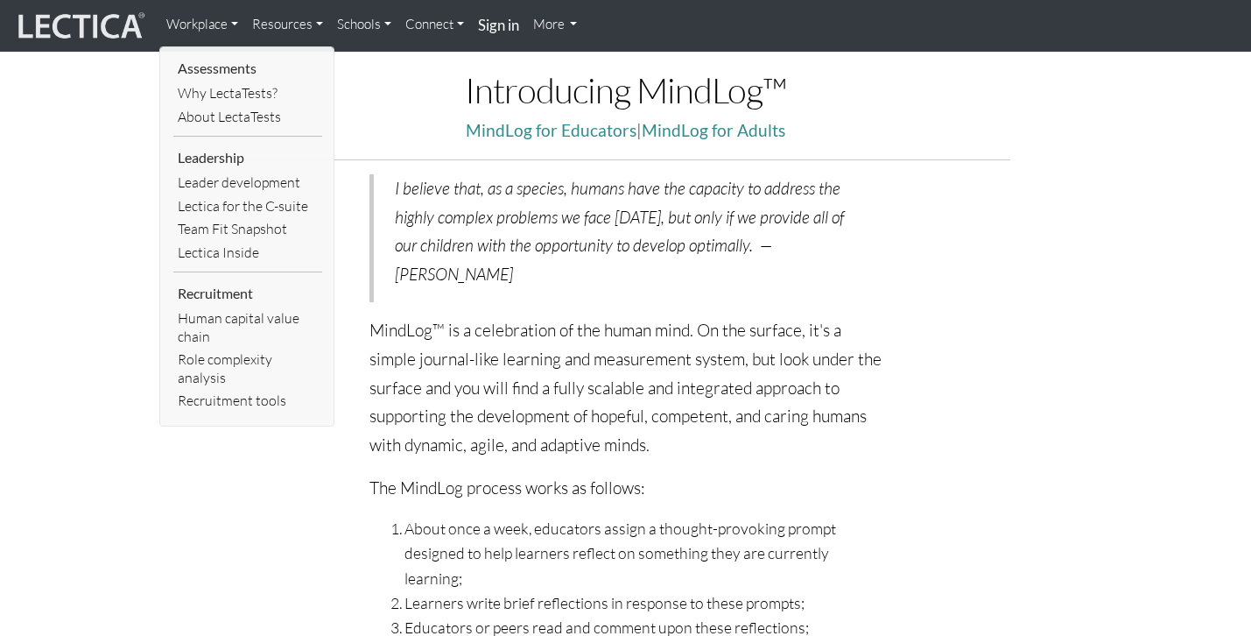 Image resolution: width=1251 pixels, height=636 pixels. Describe the element at coordinates (248, 93) in the screenshot. I see `a: Why LectaTests?` at that location.